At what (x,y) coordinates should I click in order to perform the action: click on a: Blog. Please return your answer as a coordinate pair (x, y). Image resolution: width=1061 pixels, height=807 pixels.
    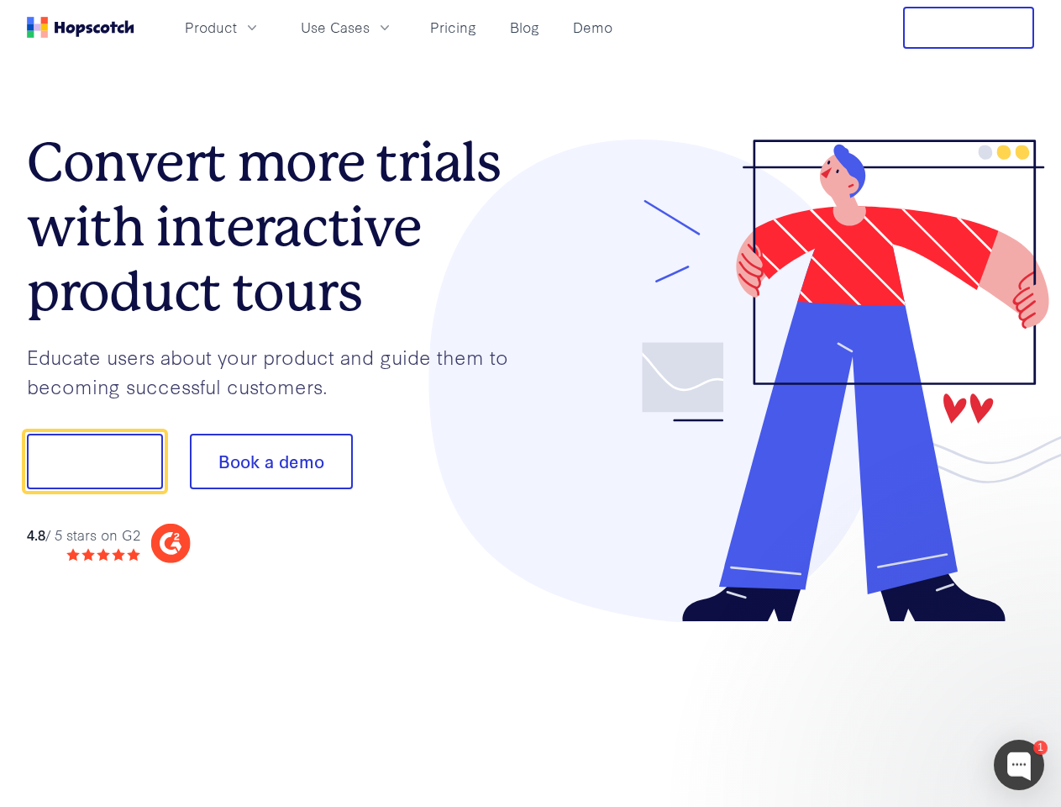
    Looking at the image, I should click on (524, 27).